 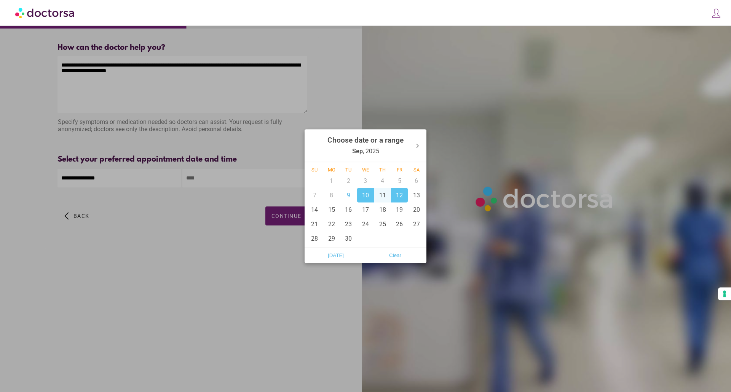 What do you see at coordinates (332, 239) in the screenshot?
I see `div: 29` at bounding box center [332, 239].